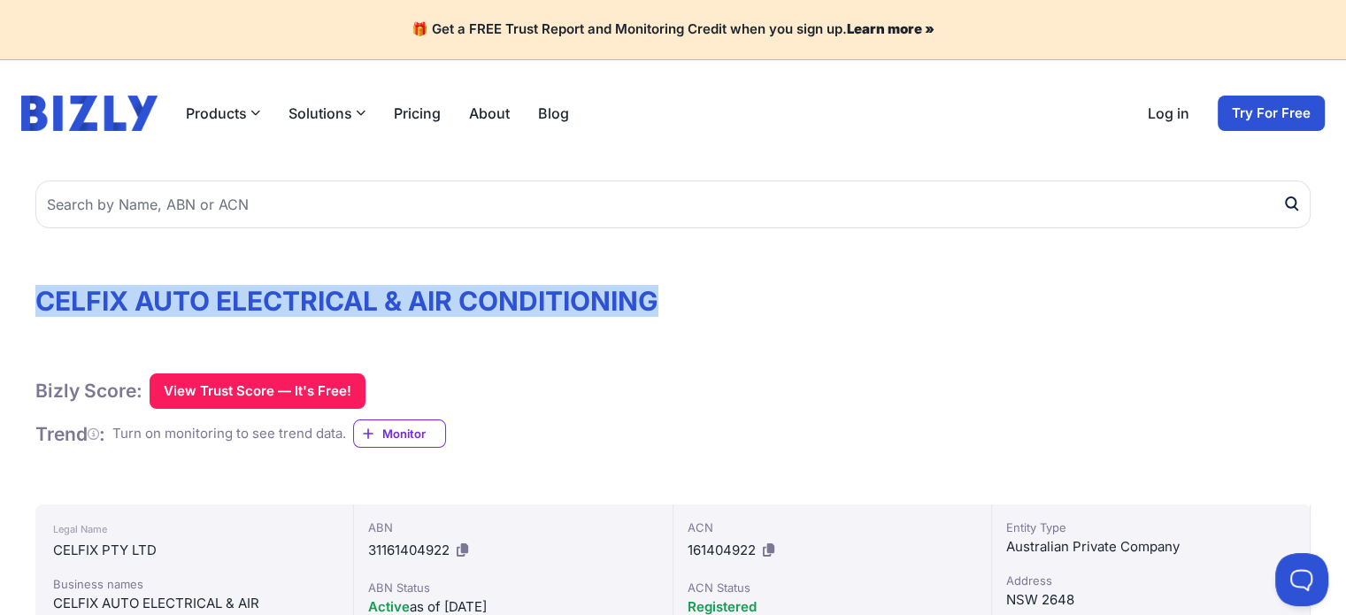 The image size is (1346, 615). Describe the element at coordinates (70, 434) in the screenshot. I see `h1: Trend :` at that location.